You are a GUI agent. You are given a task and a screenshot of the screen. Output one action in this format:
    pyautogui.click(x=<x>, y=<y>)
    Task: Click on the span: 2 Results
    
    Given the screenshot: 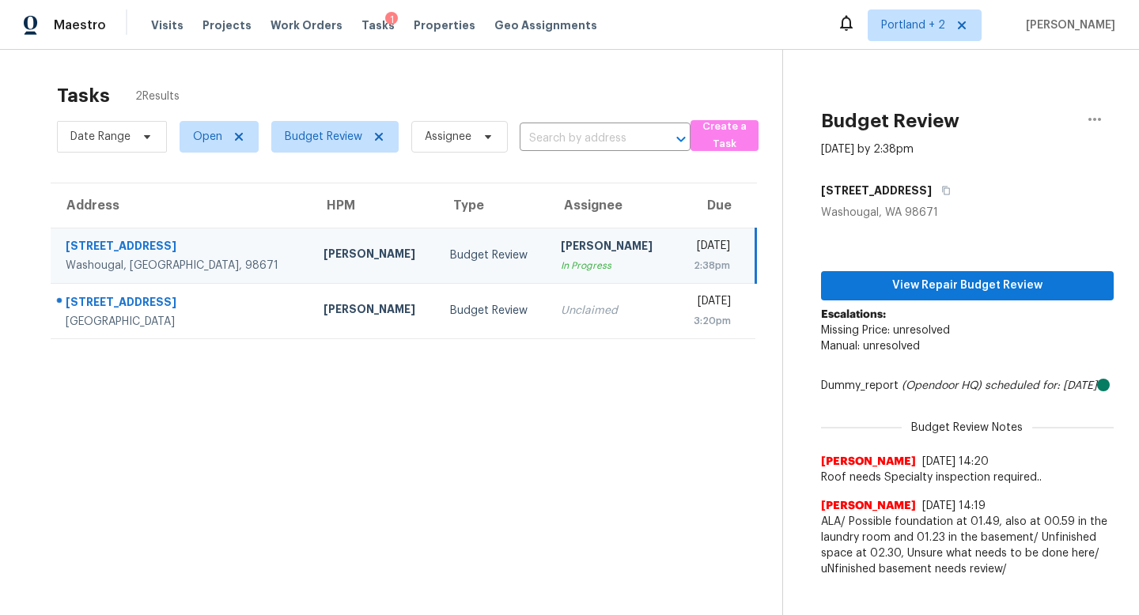 What is the action you would take?
    pyautogui.click(x=157, y=96)
    